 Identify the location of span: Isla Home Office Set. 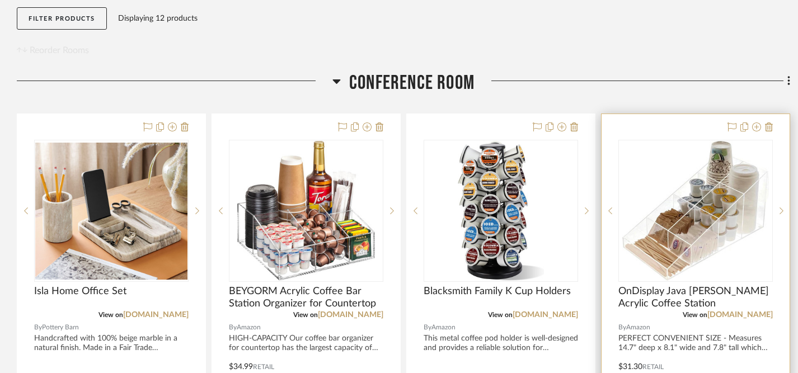
(80, 291).